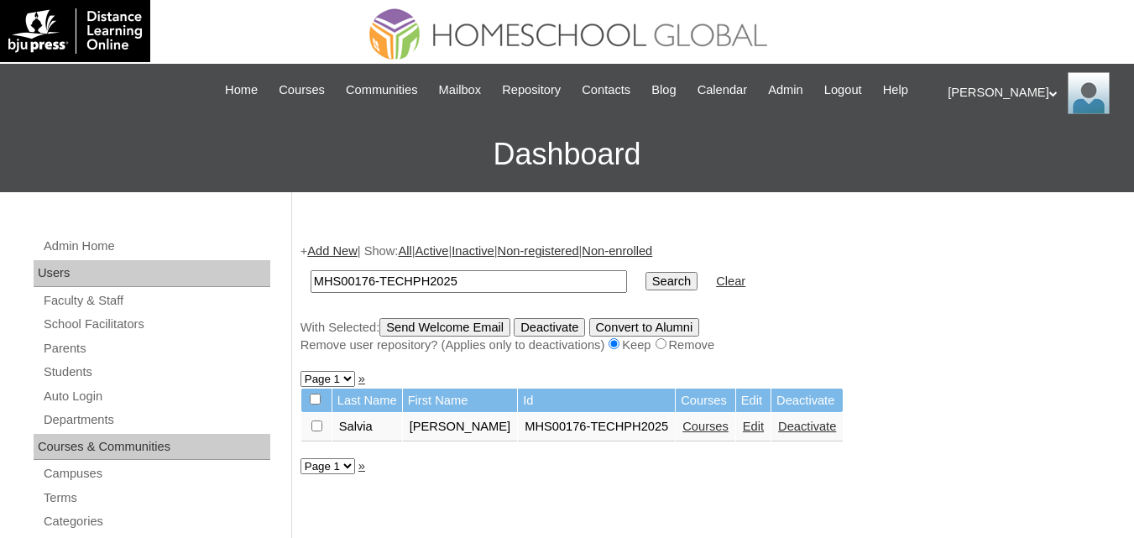 The image size is (1134, 538). I want to click on span: Courses, so click(301, 90).